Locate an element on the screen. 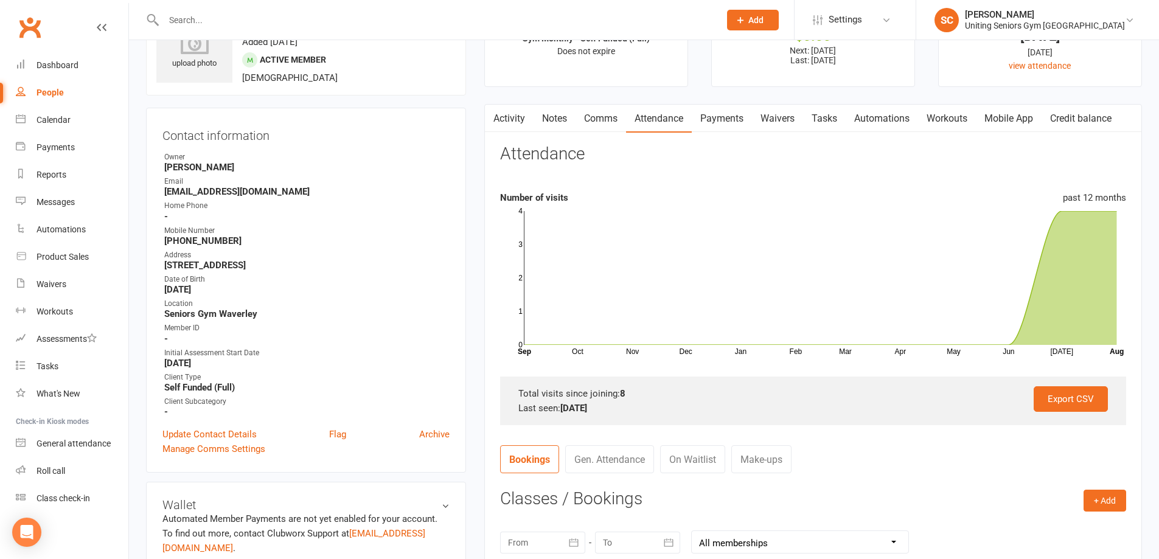  span: Settings is located at coordinates (845, 19).